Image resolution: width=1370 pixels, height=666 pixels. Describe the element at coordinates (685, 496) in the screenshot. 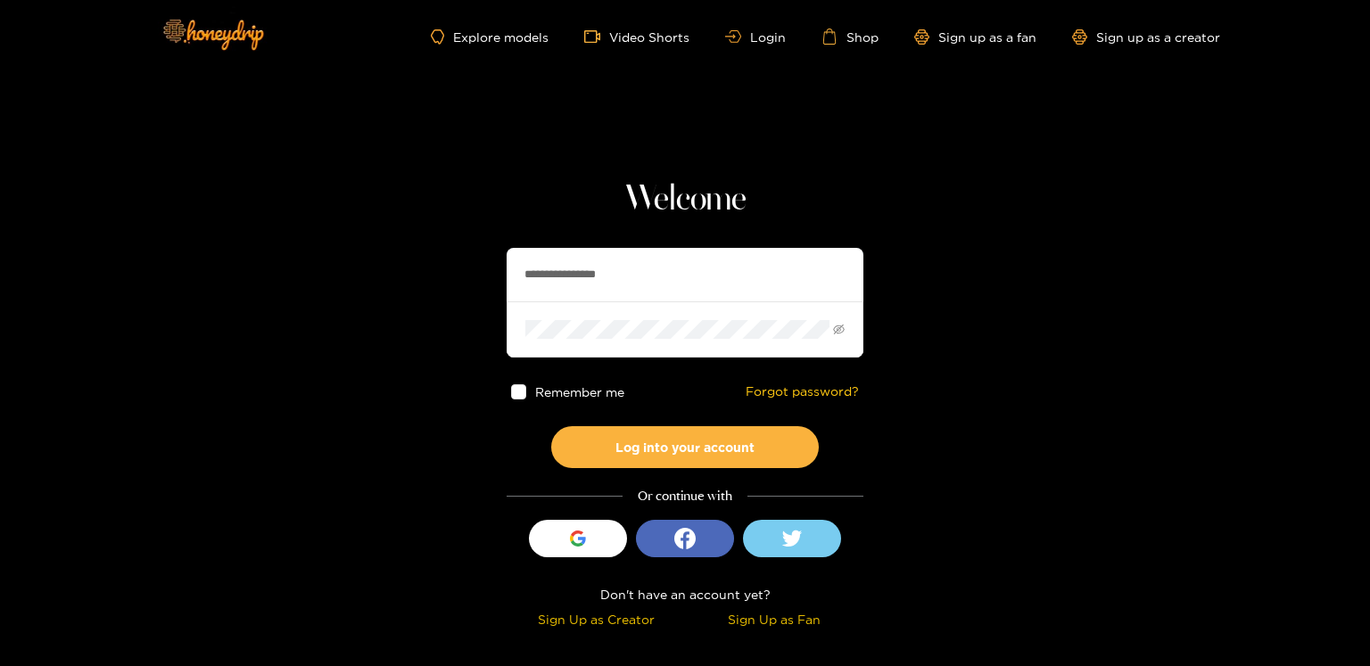

I see `div: Or continue with` at that location.